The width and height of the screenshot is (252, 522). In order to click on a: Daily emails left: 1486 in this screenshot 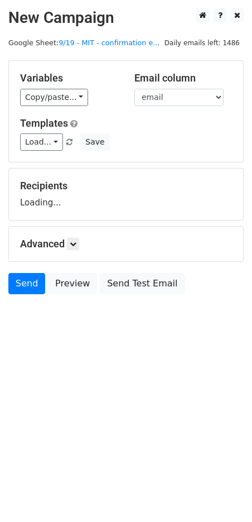, I will do `click(202, 42)`.